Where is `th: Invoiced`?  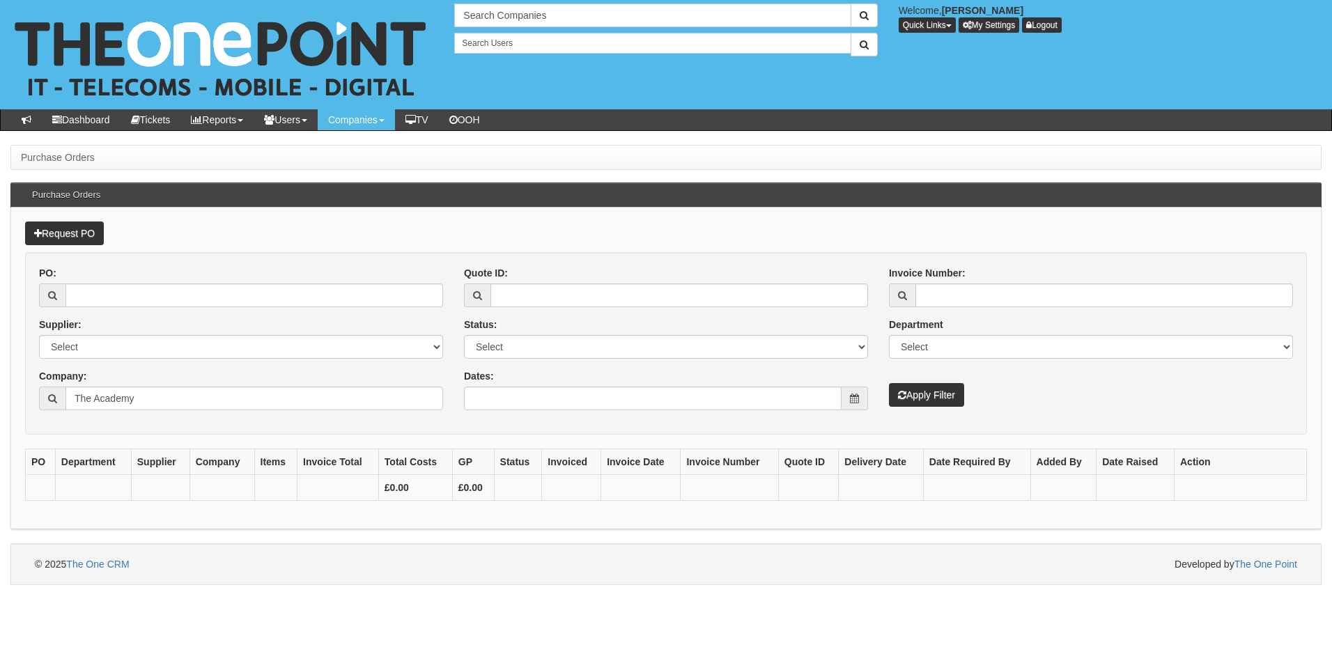
th: Invoiced is located at coordinates (571, 462).